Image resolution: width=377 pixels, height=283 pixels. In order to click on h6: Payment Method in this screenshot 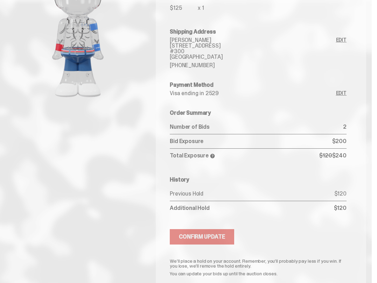, I will do `click(258, 85)`.